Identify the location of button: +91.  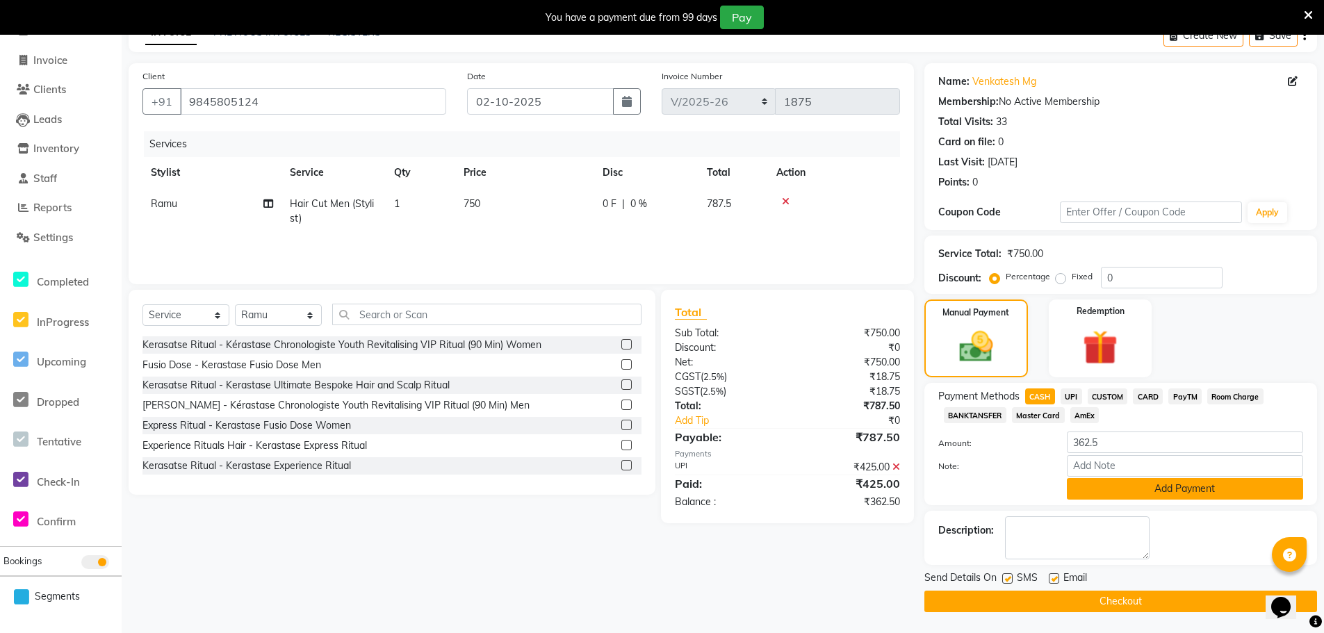
(162, 101).